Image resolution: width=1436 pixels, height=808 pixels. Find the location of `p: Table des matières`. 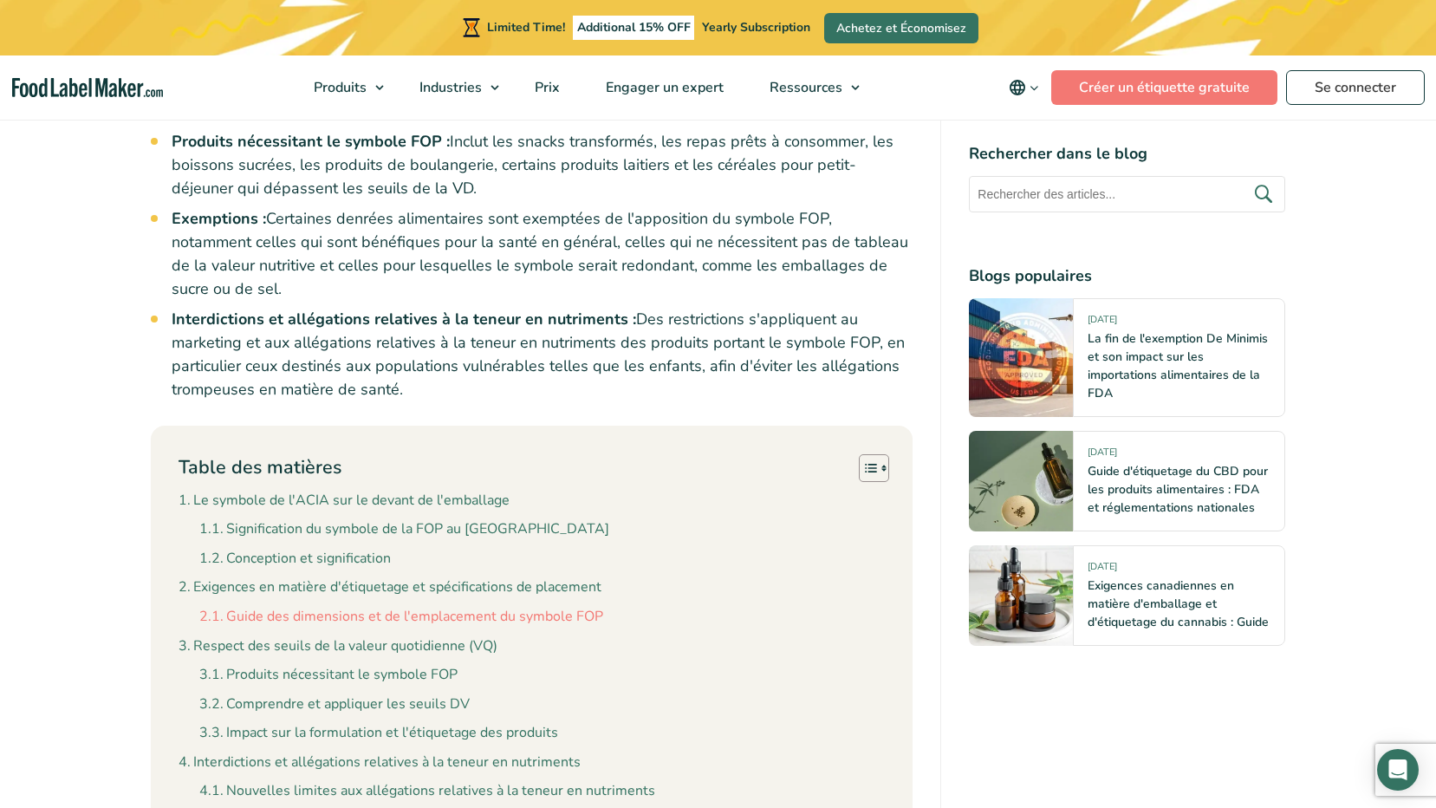

p: Table des matières is located at coordinates (260, 467).